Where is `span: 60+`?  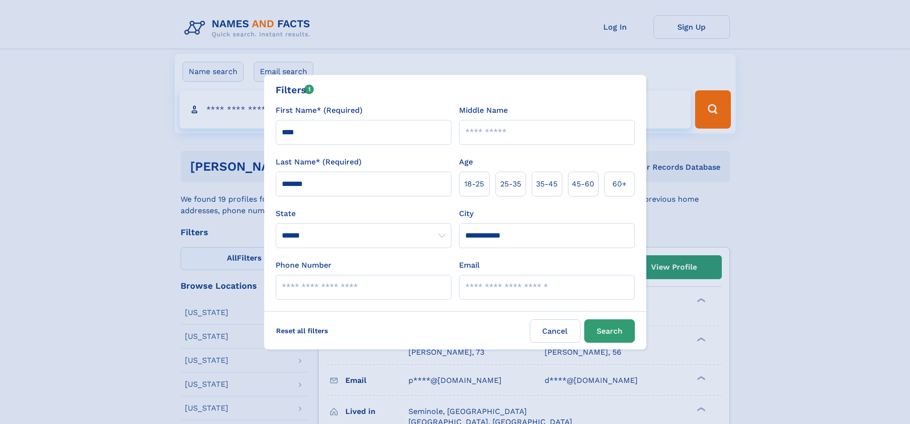 span: 60+ is located at coordinates (620, 184).